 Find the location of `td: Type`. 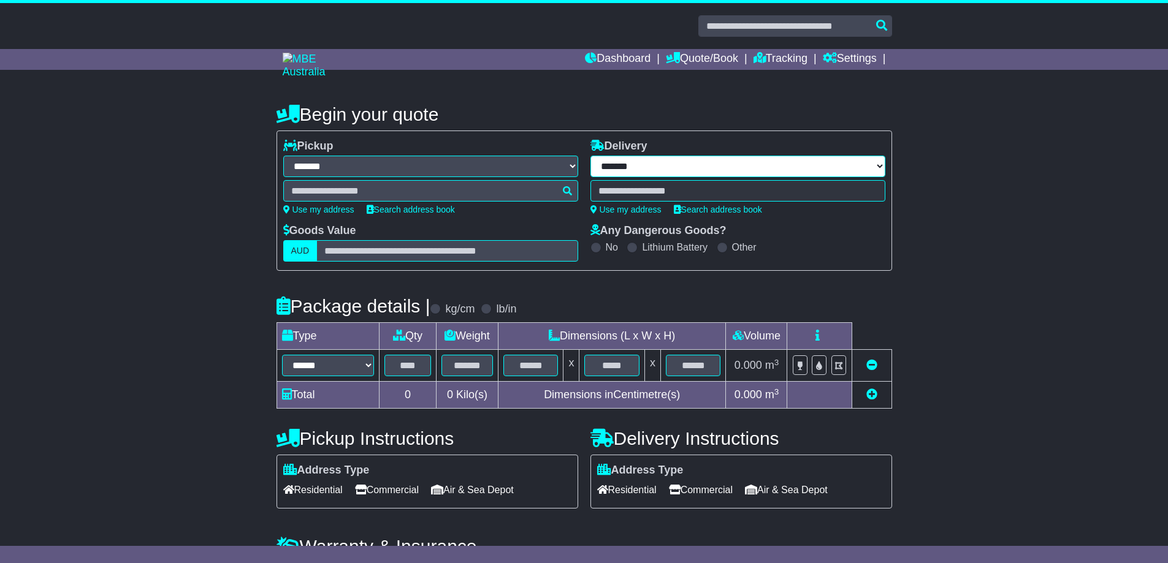

td: Type is located at coordinates (328, 337).